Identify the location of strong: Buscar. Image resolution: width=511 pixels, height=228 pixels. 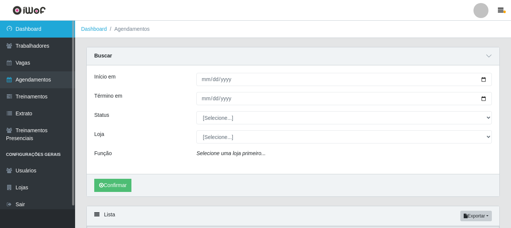
(103, 56).